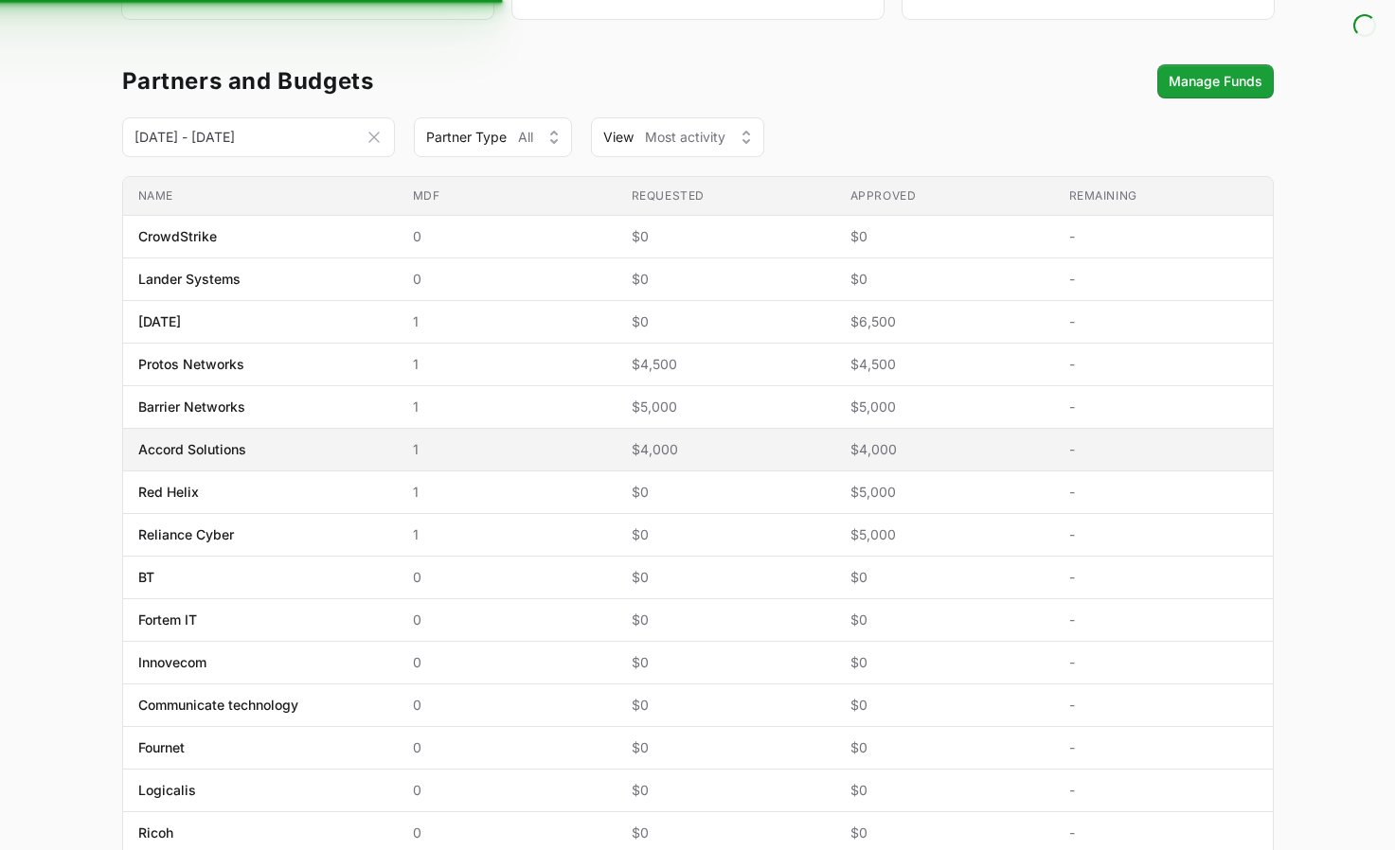  I want to click on button: Manage Funds, so click(1215, 81).